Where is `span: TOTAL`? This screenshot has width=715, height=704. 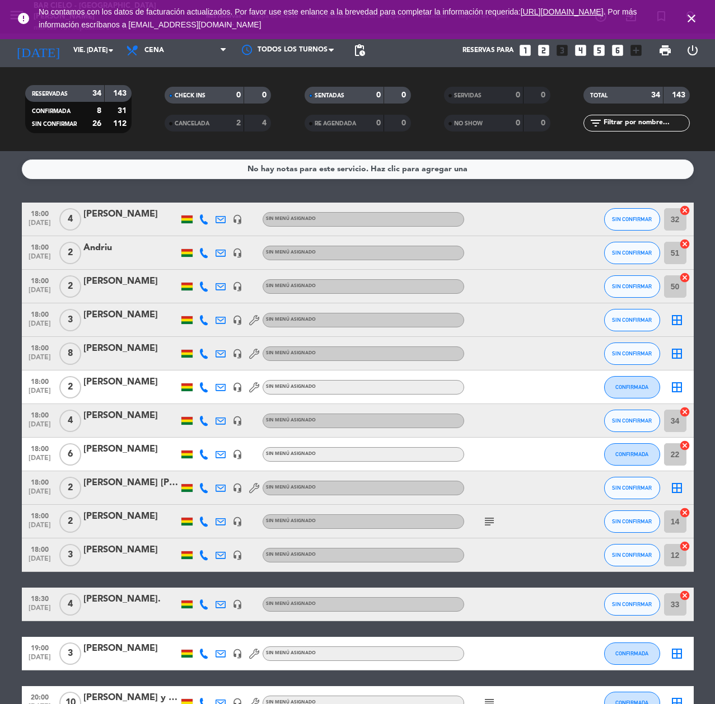 span: TOTAL is located at coordinates (599, 96).